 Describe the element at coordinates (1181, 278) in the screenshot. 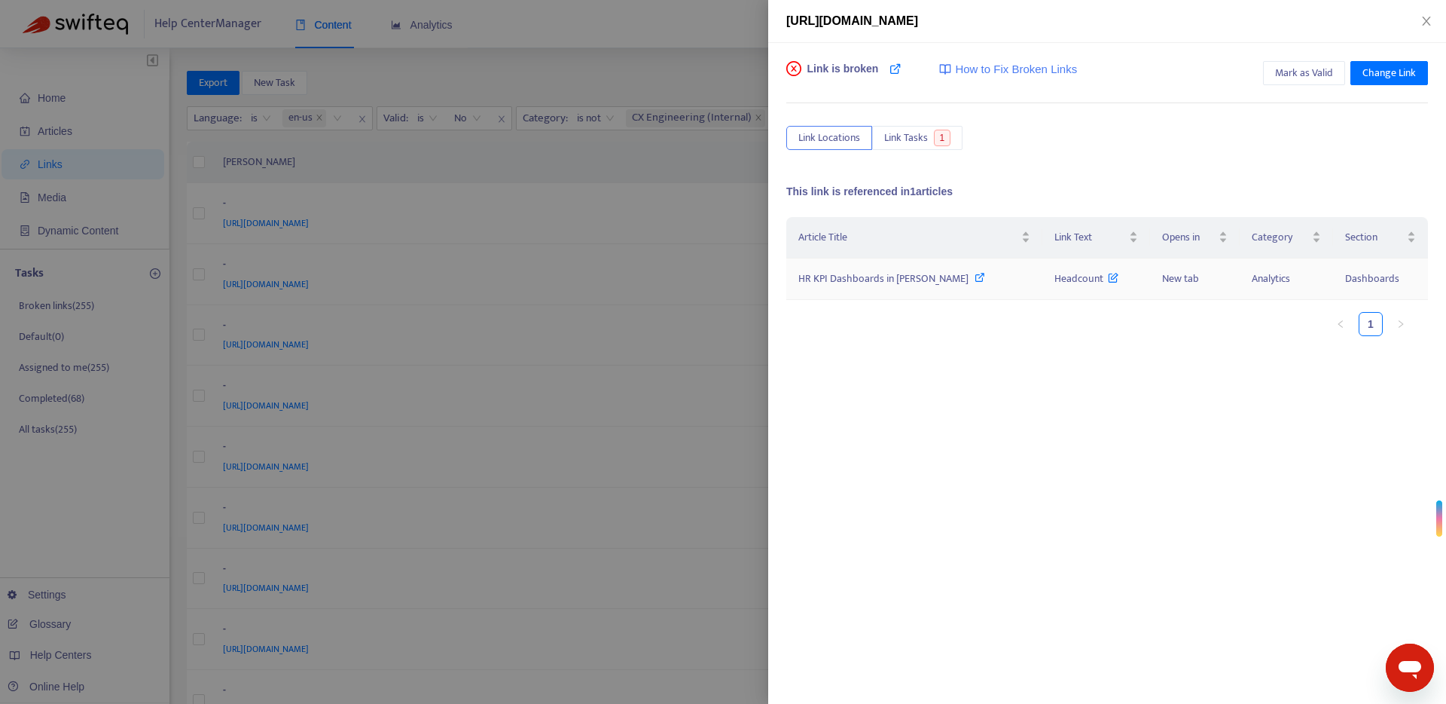

I see `span: New tab` at that location.